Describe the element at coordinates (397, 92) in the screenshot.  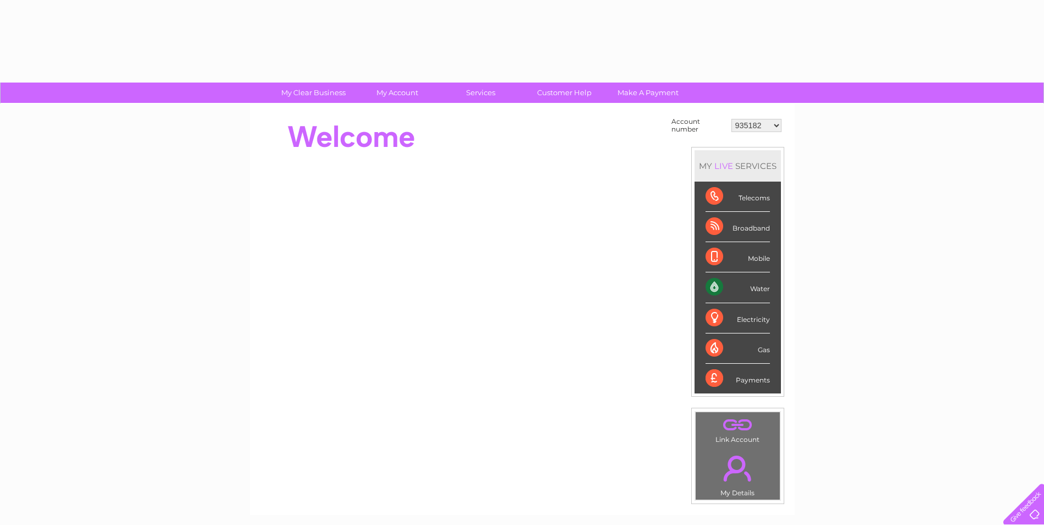
I see `a: My Account` at that location.